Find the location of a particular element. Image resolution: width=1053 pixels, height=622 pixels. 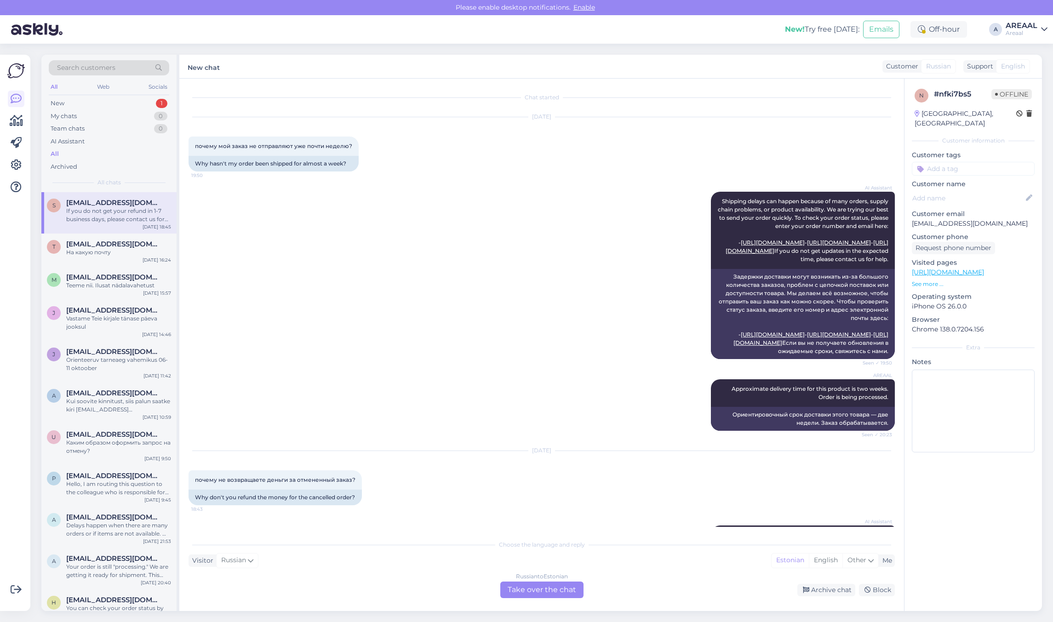

span: ulyanichav@gmail.com is located at coordinates (114, 435).